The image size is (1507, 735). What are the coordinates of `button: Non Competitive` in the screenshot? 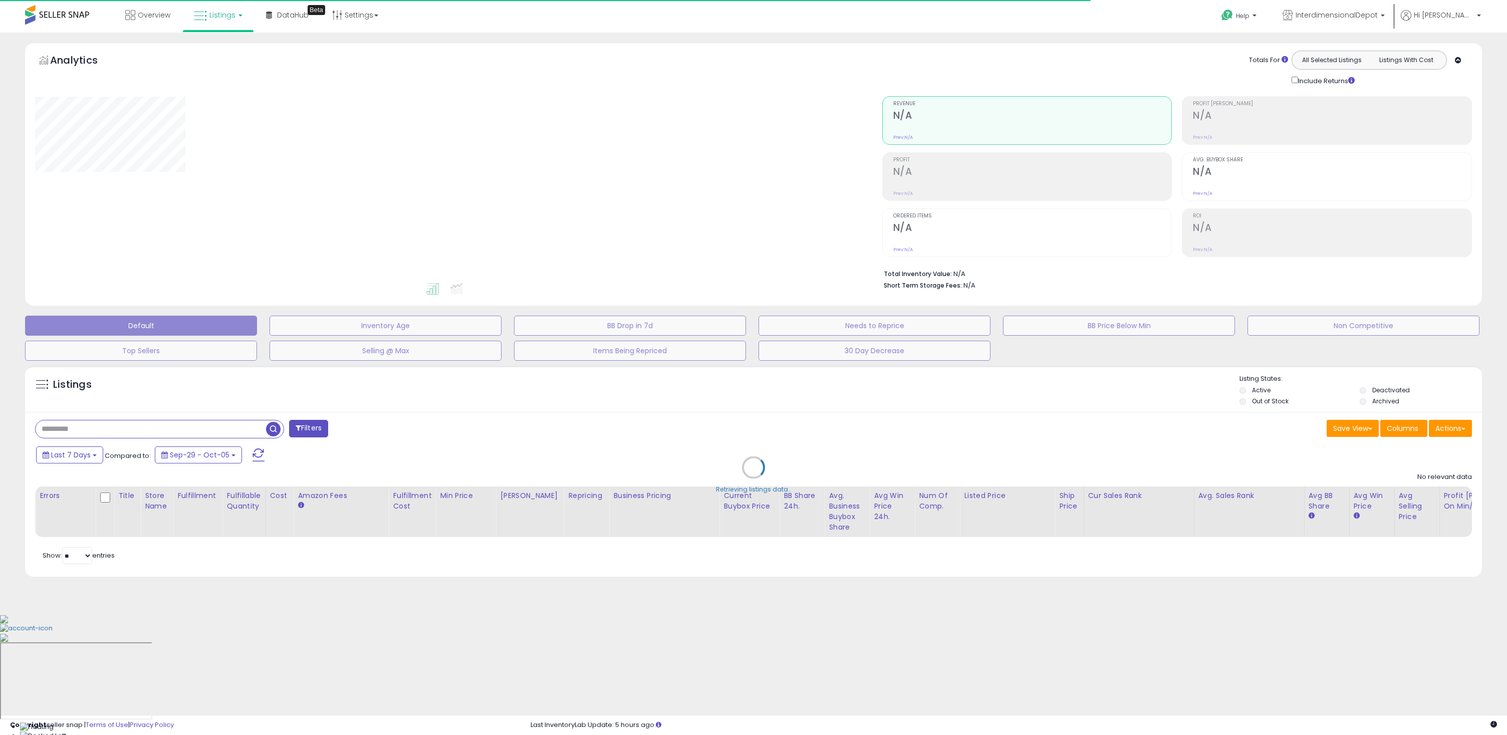 It's located at (1363, 326).